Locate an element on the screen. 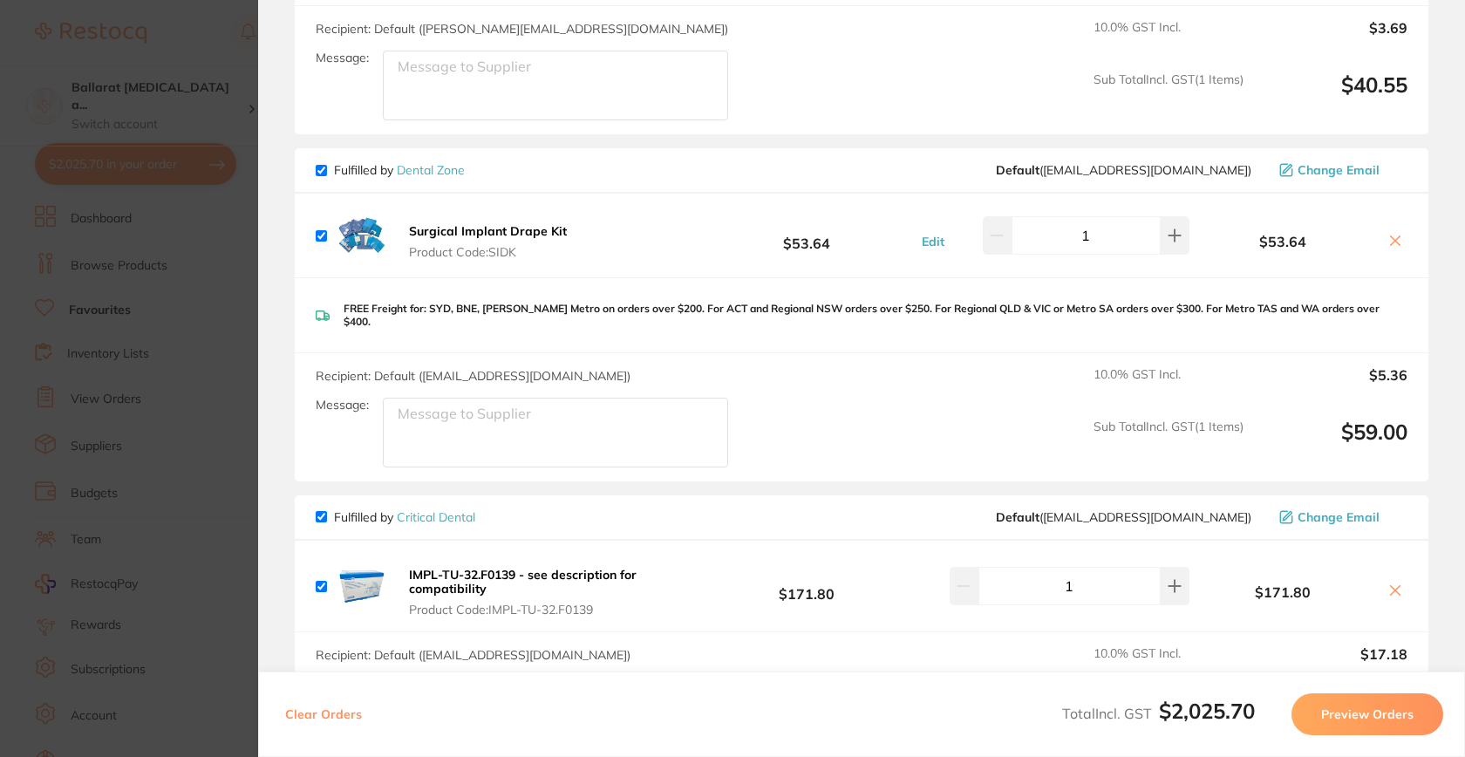 Image resolution: width=1465 pixels, height=757 pixels. span: info@criticaldental.com.au is located at coordinates (1123, 517).